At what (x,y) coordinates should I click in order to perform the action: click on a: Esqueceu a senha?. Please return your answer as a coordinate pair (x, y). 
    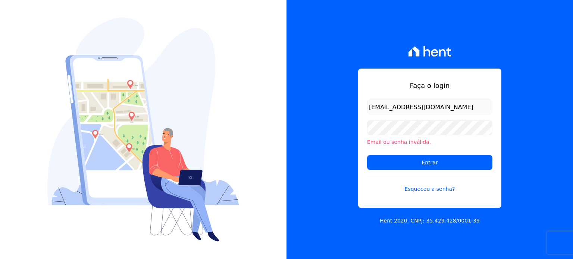
    Looking at the image, I should click on (430, 185).